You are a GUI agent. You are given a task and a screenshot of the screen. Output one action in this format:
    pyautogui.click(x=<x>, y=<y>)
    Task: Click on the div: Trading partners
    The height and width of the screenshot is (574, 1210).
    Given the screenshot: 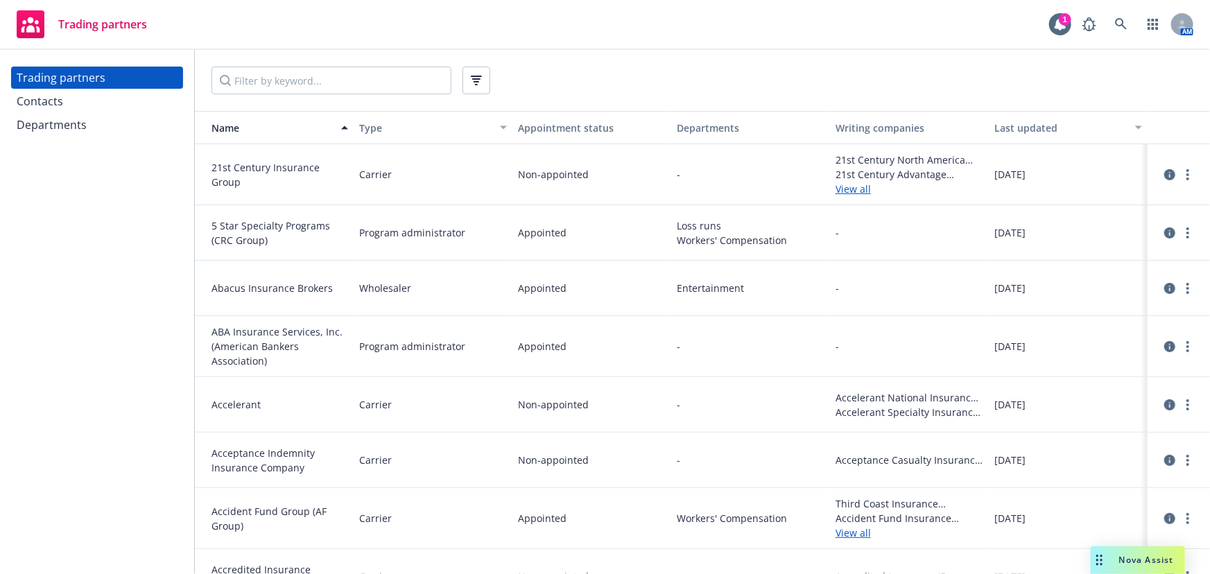 What is the action you would take?
    pyautogui.click(x=61, y=78)
    